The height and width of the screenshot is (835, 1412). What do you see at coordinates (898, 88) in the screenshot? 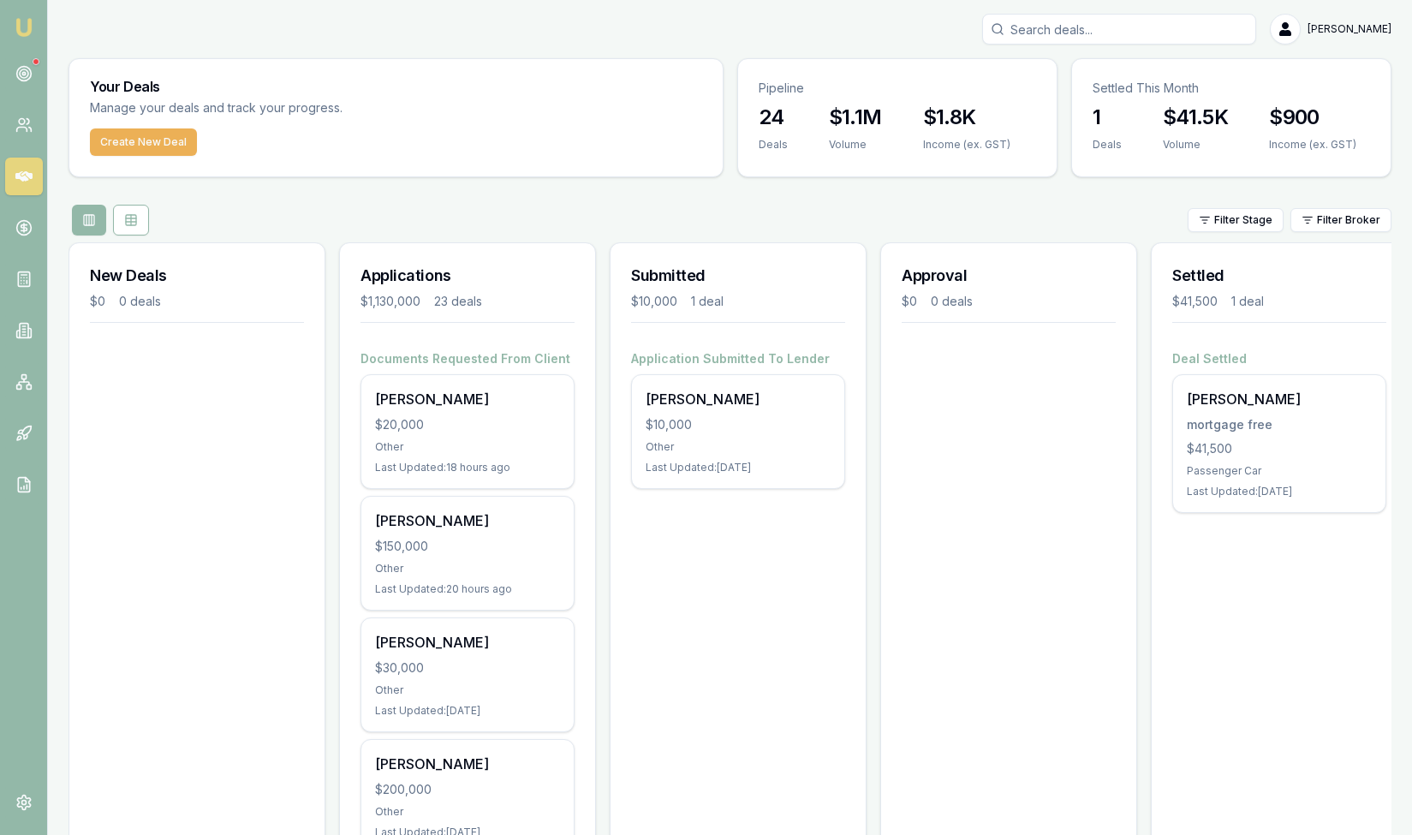
I see `p: Pipeline` at bounding box center [898, 88].